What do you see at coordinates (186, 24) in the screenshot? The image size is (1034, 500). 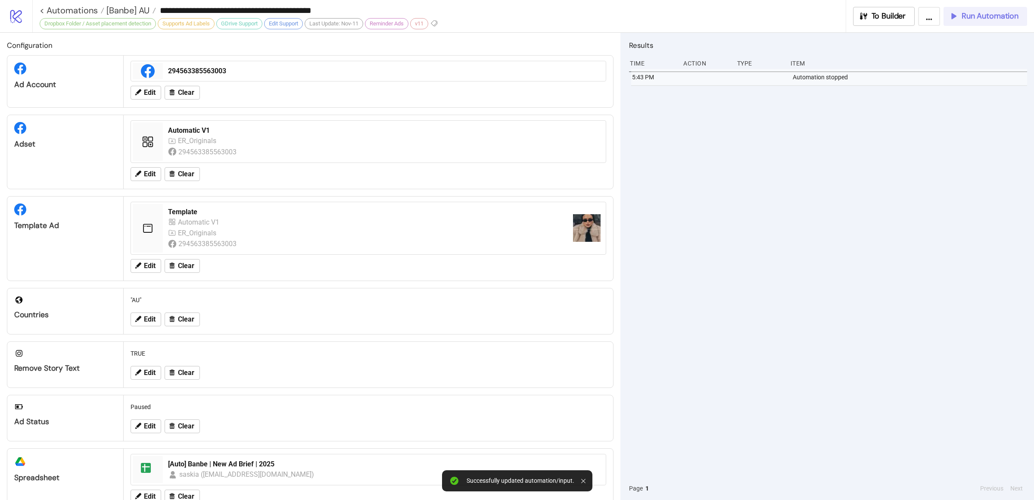 I see `div: Supports Ad Labels` at bounding box center [186, 24].